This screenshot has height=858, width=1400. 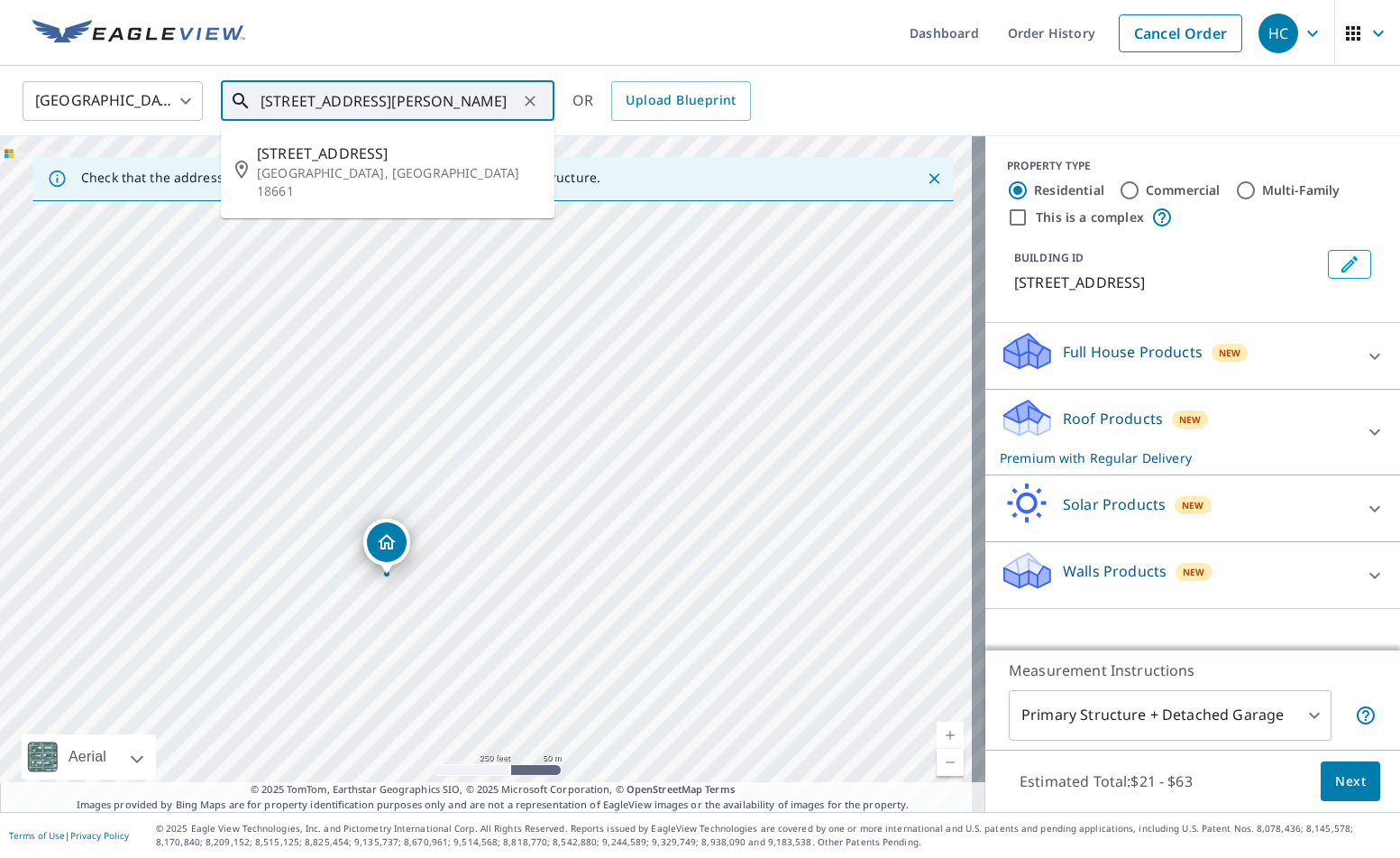 I want to click on label: Multi-Family, so click(x=1301, y=190).